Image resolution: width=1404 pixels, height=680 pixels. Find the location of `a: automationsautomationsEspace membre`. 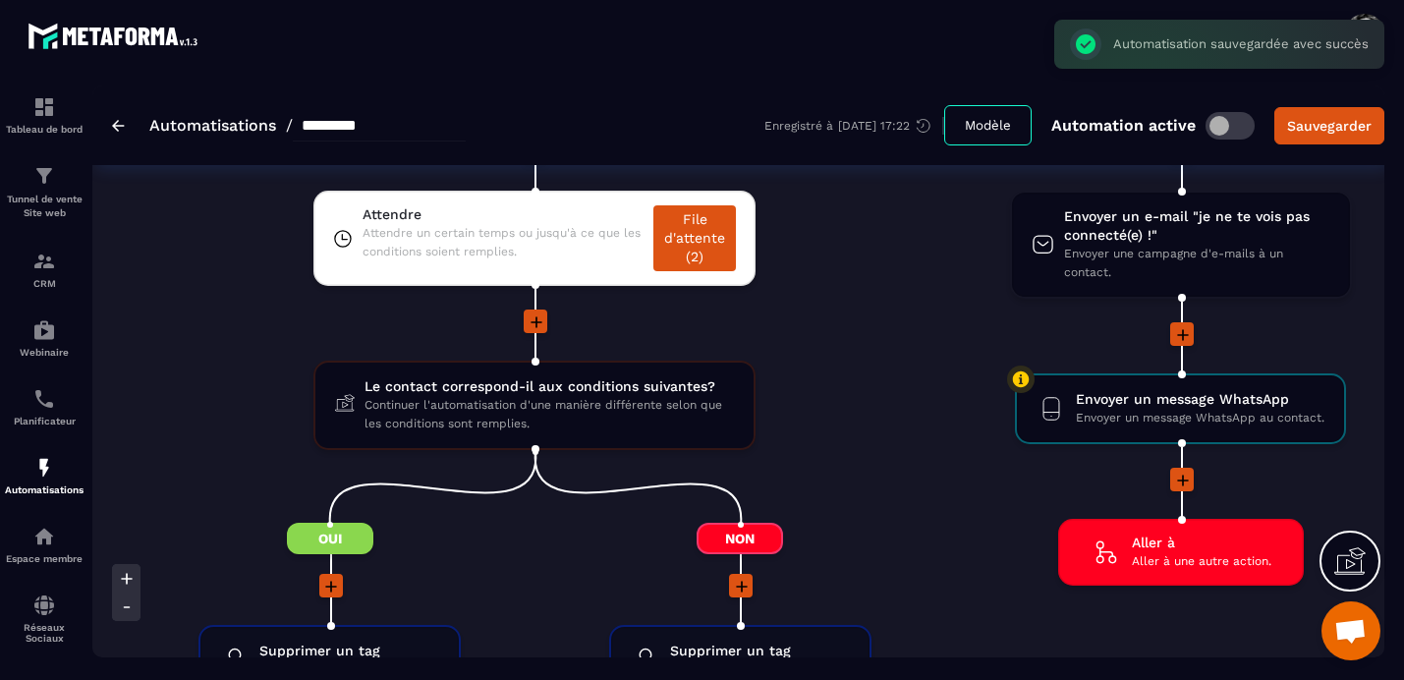

a: automationsautomationsEspace membre is located at coordinates (44, 544).